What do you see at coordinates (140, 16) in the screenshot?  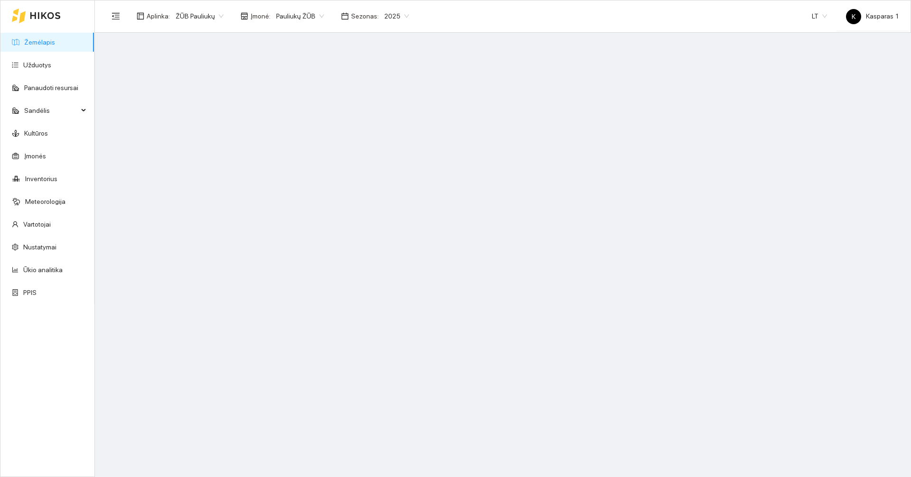 I see `span: layout` at bounding box center [140, 16].